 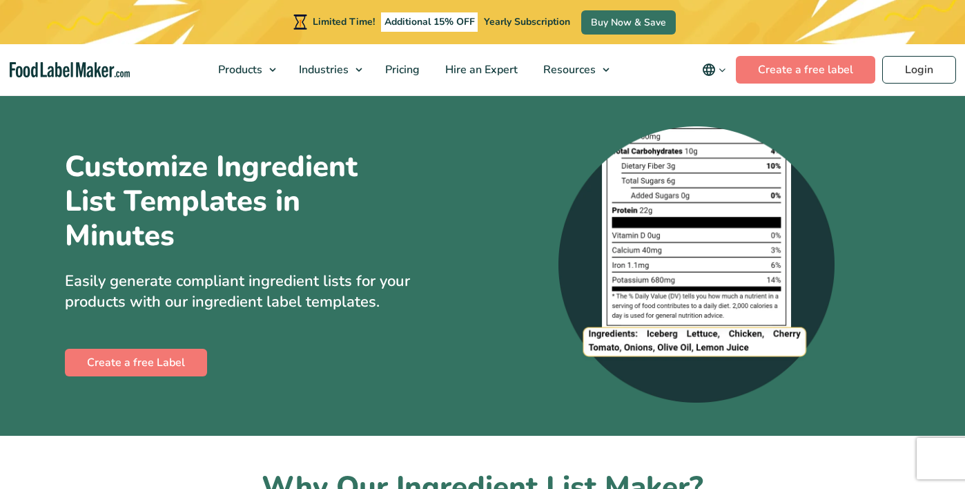 I want to click on a: Resources, so click(x=574, y=70).